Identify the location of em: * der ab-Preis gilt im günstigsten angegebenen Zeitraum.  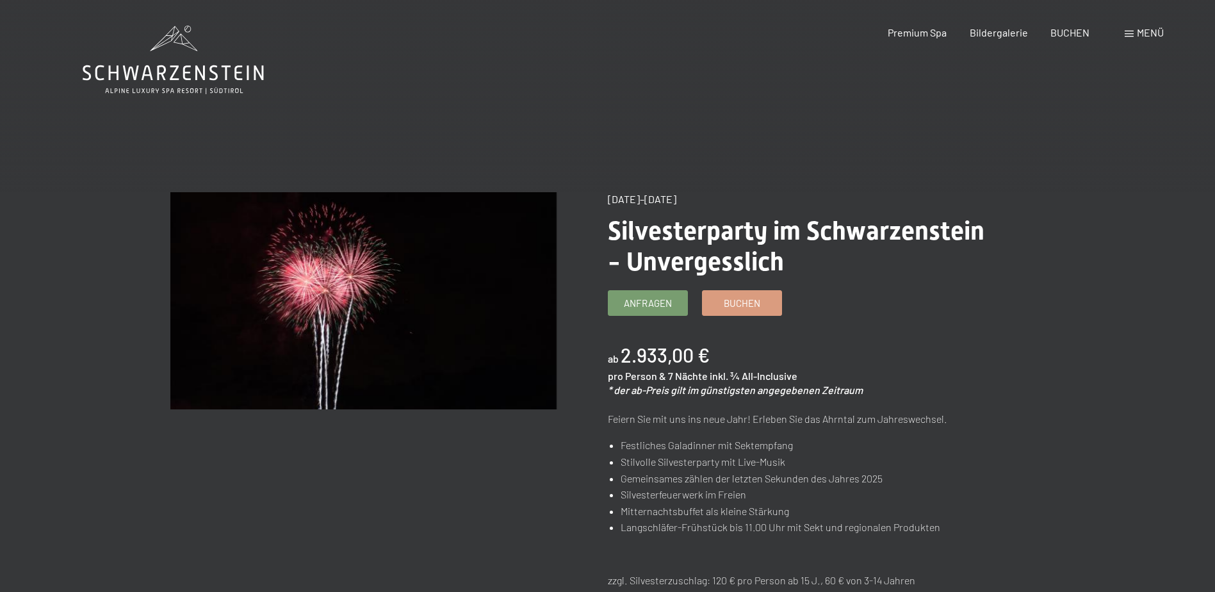
(735, 389).